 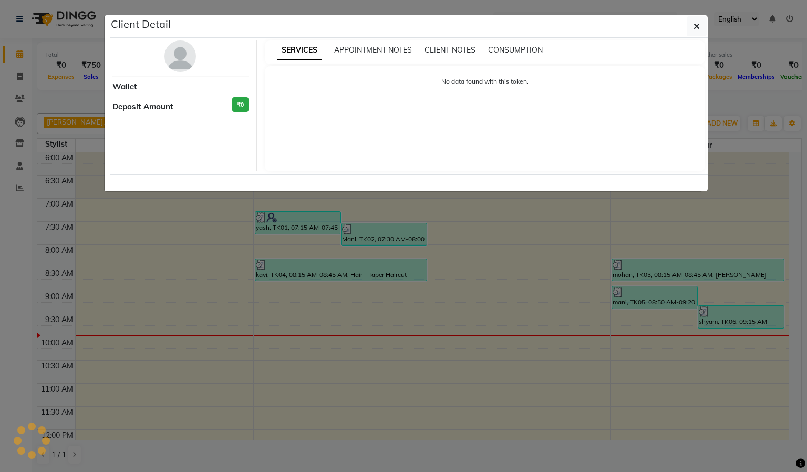 What do you see at coordinates (180, 56) in the screenshot?
I see `img: avatar` at bounding box center [180, 56].